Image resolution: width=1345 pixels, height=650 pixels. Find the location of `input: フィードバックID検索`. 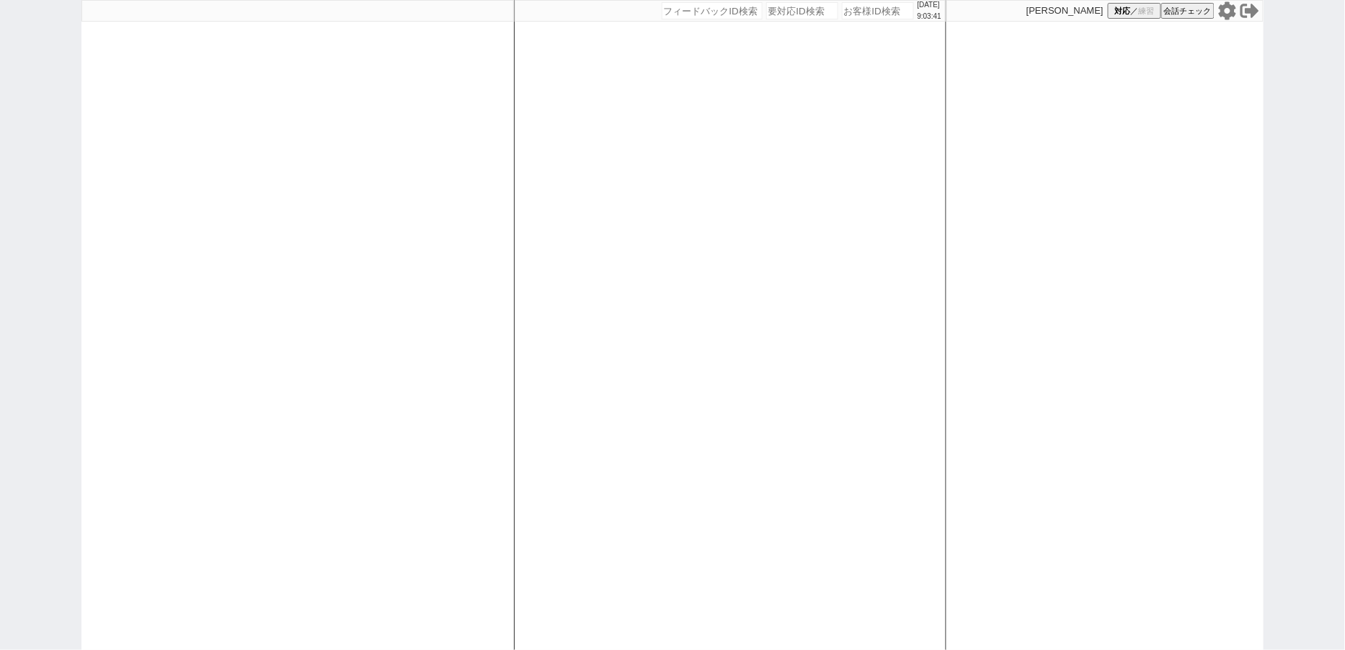

input: フィードバックID検索 is located at coordinates (712, 11).